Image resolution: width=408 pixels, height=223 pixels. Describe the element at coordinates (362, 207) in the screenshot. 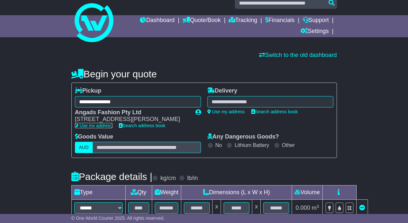

I see `a: Remove this item` at that location.